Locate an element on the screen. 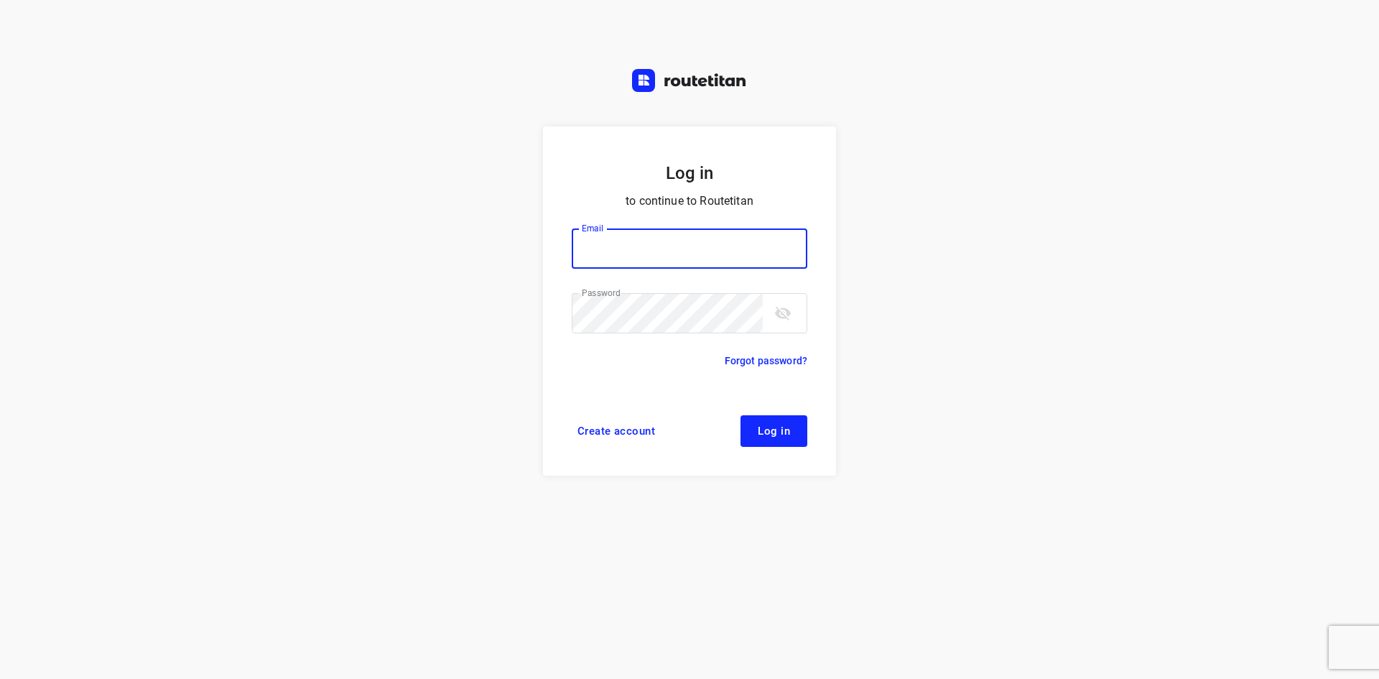  h5: Log in is located at coordinates (690, 173).